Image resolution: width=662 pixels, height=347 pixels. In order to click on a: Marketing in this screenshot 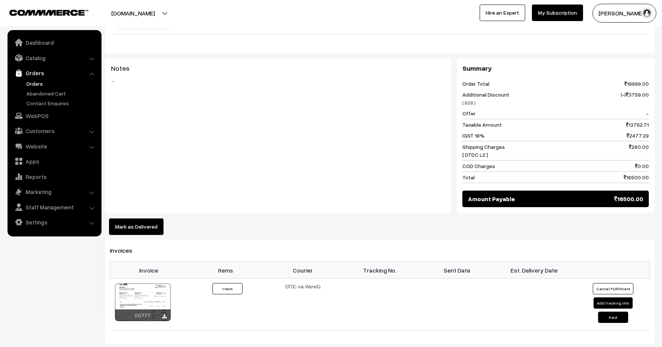, I will do `click(54, 192)`.